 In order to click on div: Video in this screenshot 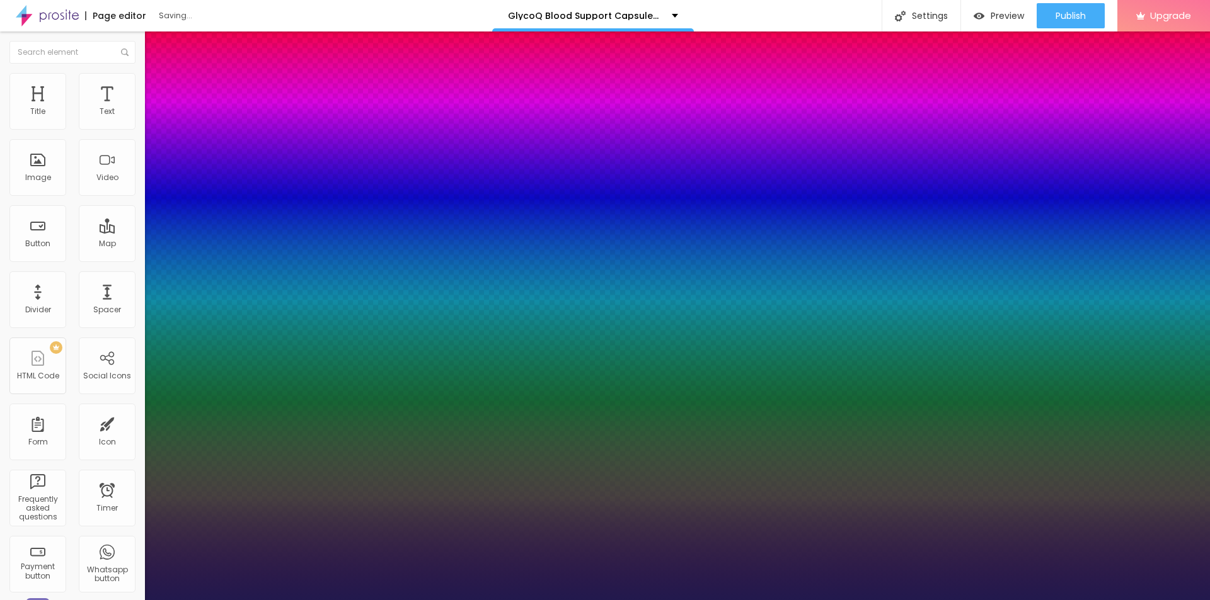, I will do `click(107, 178)`.